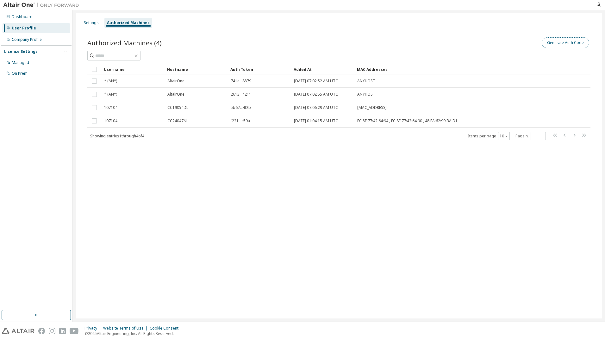 The width and height of the screenshot is (605, 340). What do you see at coordinates (91, 23) in the screenshot?
I see `div: Settings` at bounding box center [91, 23].